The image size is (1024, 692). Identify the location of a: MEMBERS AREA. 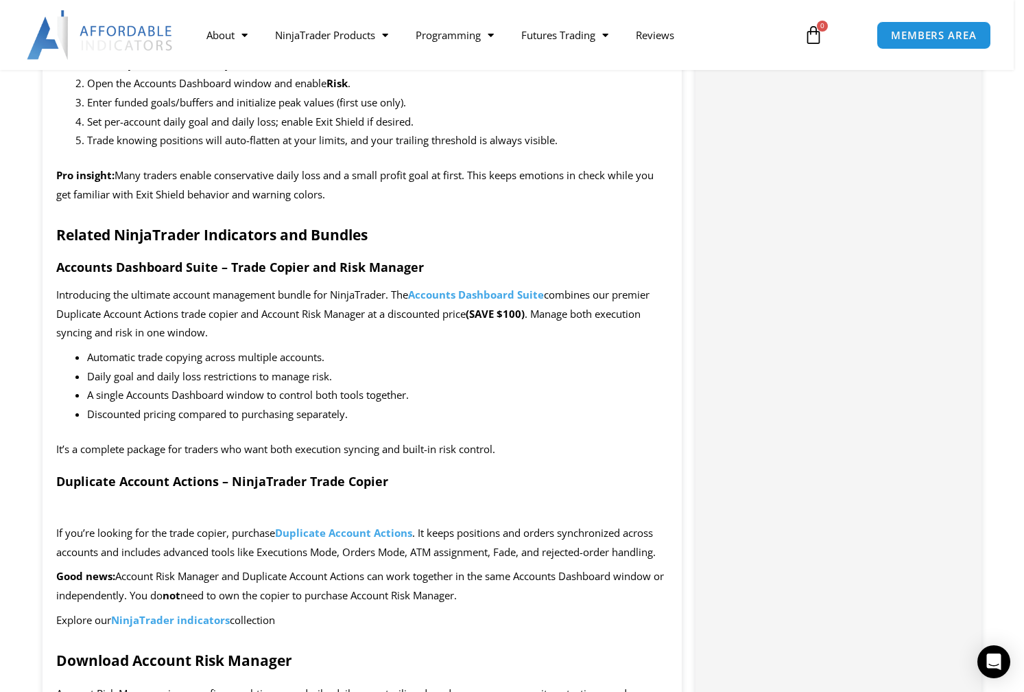
(934, 35).